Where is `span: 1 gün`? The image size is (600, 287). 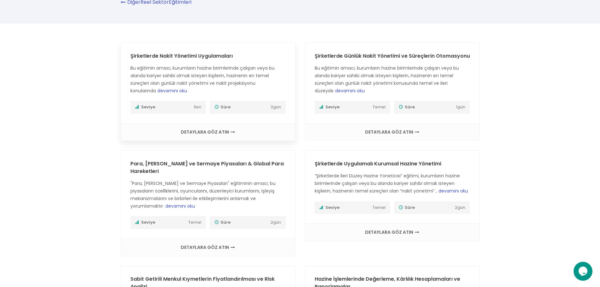
span: 1 gün is located at coordinates (460, 107).